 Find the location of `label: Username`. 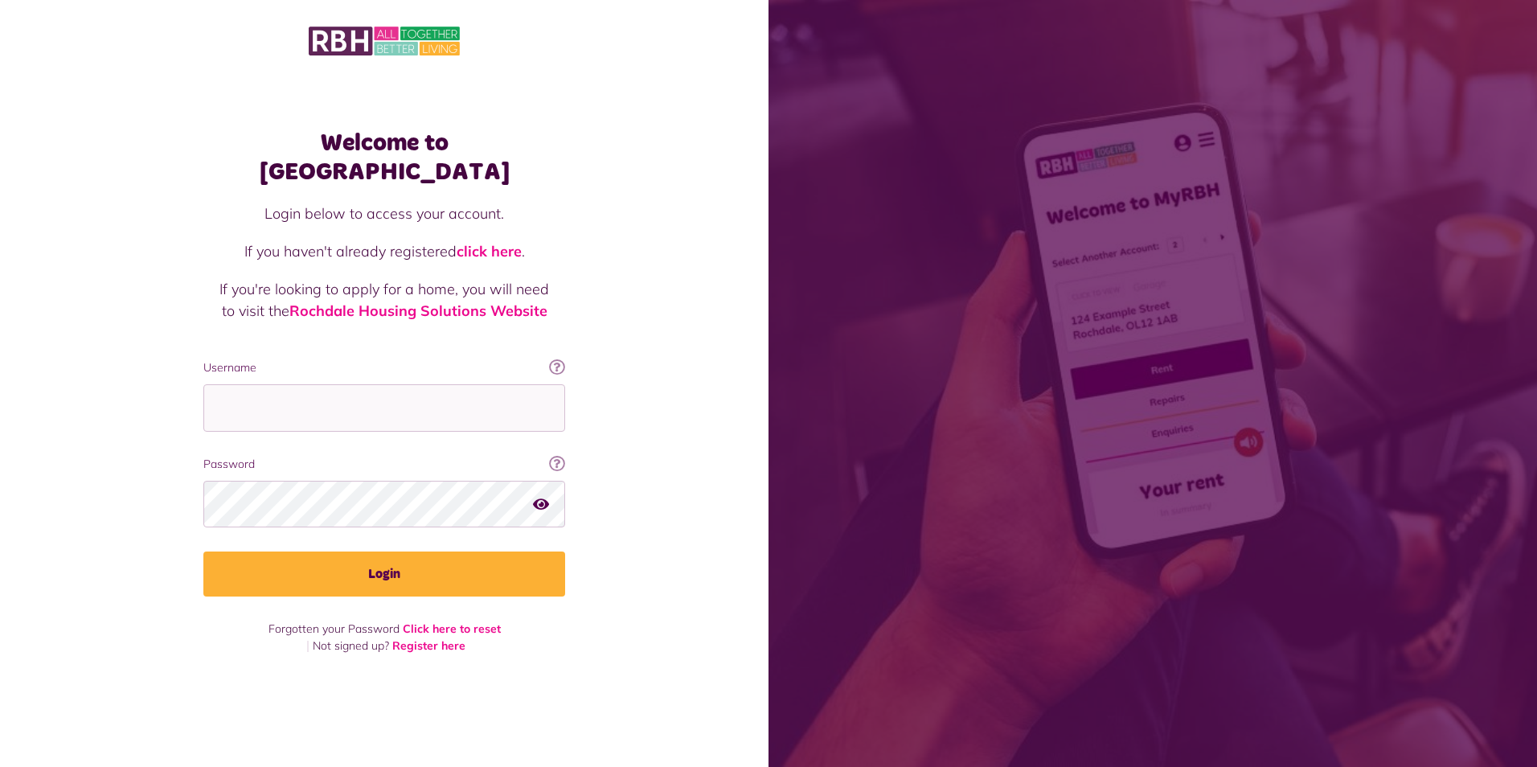

label: Username is located at coordinates (384, 367).